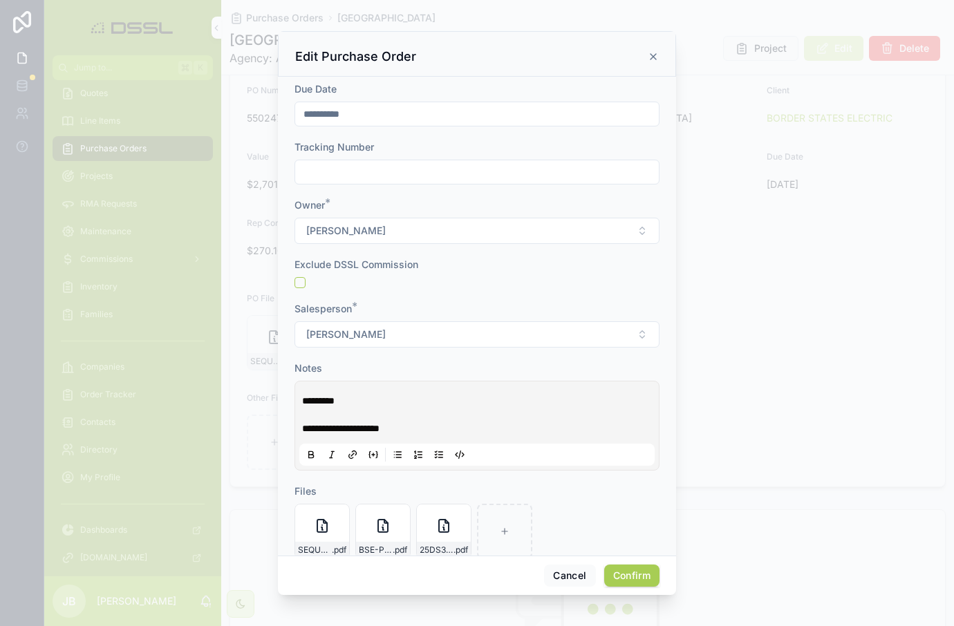 Image resolution: width=954 pixels, height=626 pixels. Describe the element at coordinates (310, 205) in the screenshot. I see `span: Owner` at that location.